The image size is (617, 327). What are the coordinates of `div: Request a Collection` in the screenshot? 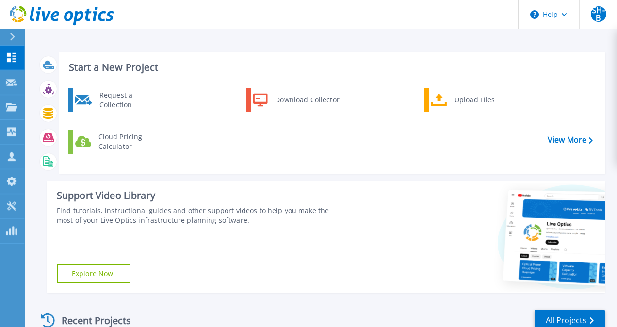 It's located at (130, 100).